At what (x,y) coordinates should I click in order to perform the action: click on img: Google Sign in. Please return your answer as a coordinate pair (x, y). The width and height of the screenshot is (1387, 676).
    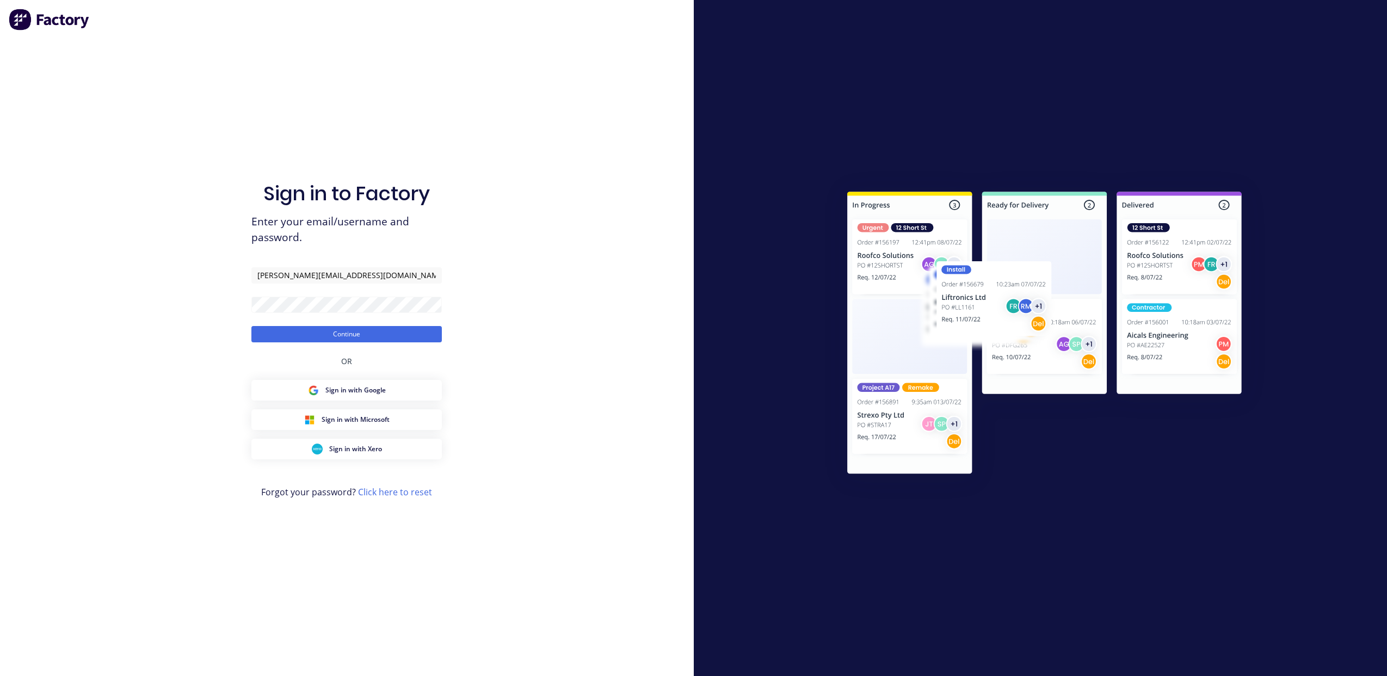
    Looking at the image, I should click on (313, 390).